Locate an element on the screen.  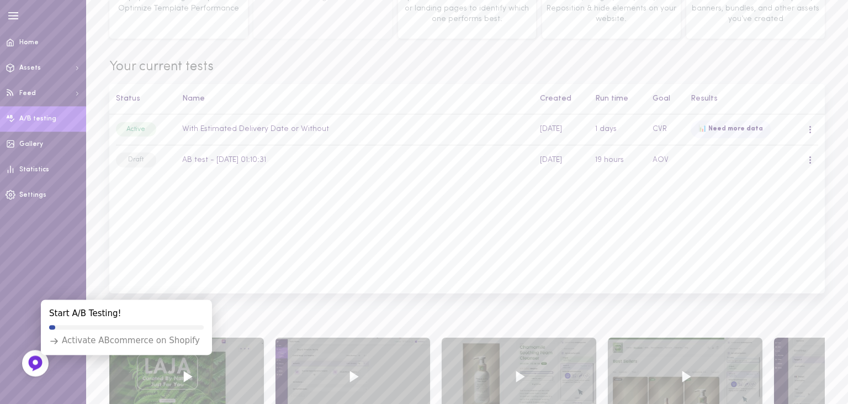
th: Goal is located at coordinates (665, 99).